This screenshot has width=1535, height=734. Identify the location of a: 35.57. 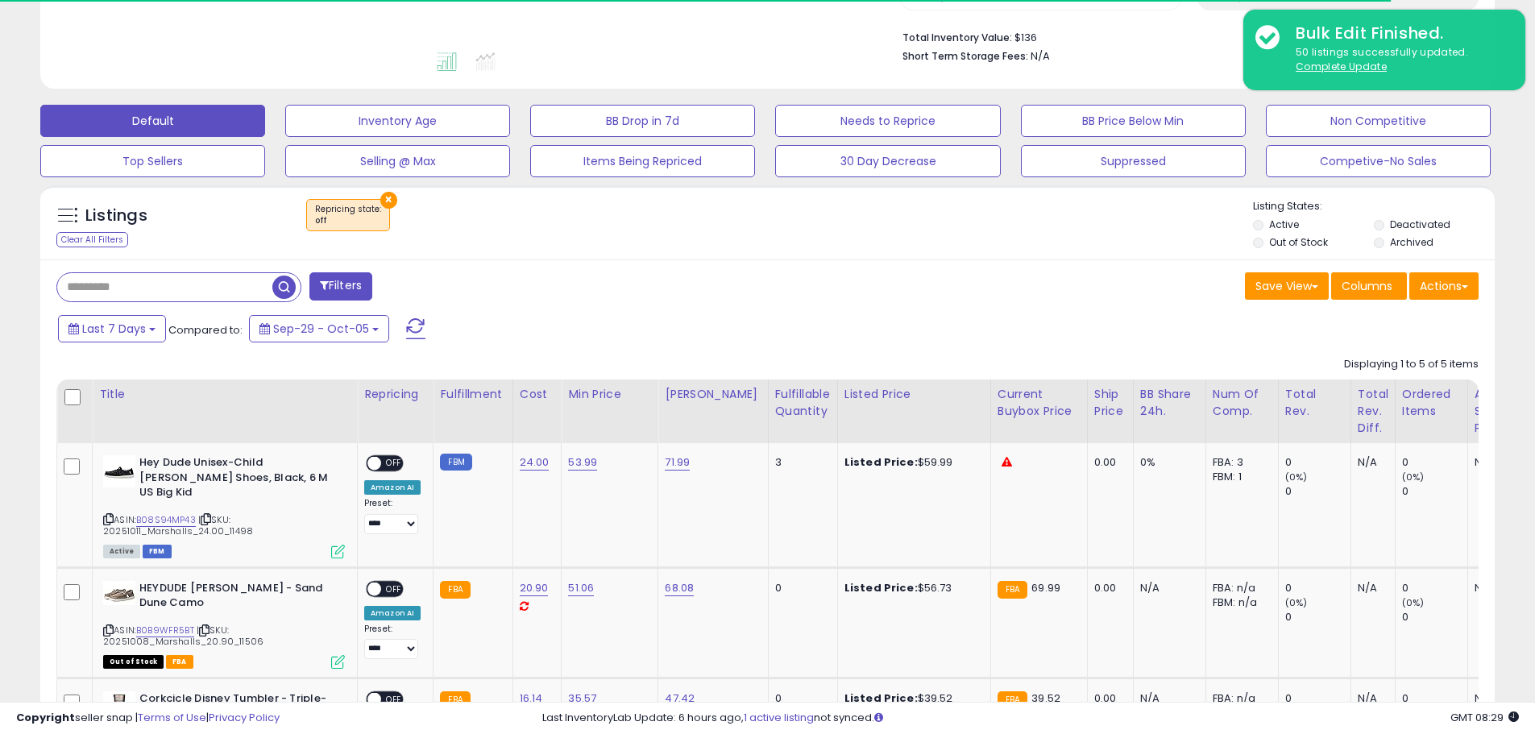
(582, 699).